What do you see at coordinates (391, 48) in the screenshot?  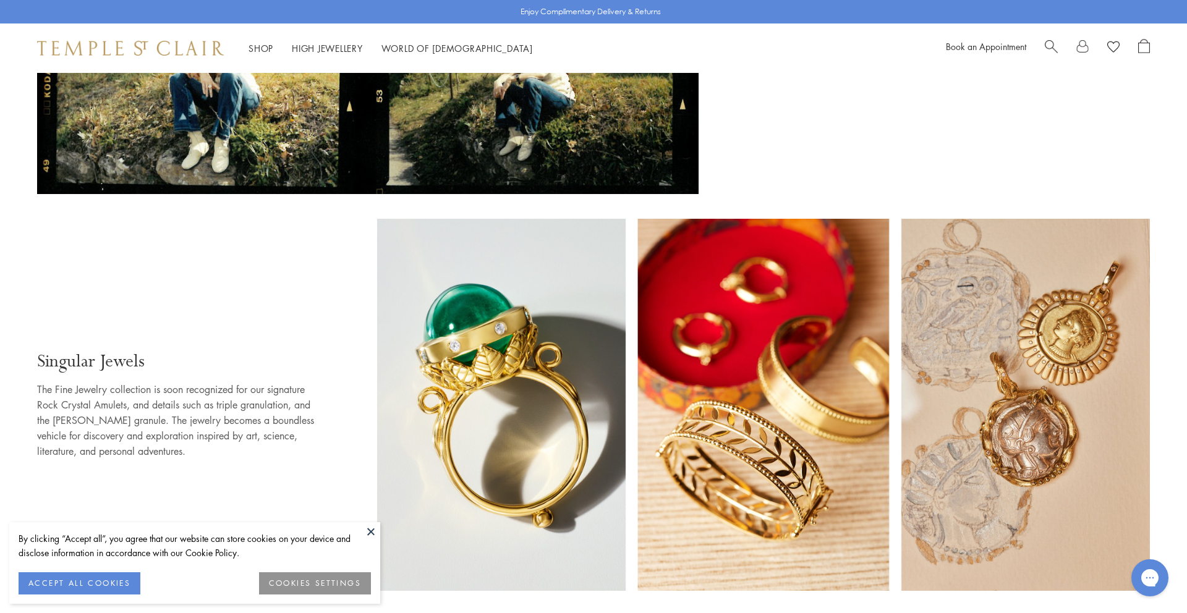 I see `nav: Main navigation` at bounding box center [391, 48].